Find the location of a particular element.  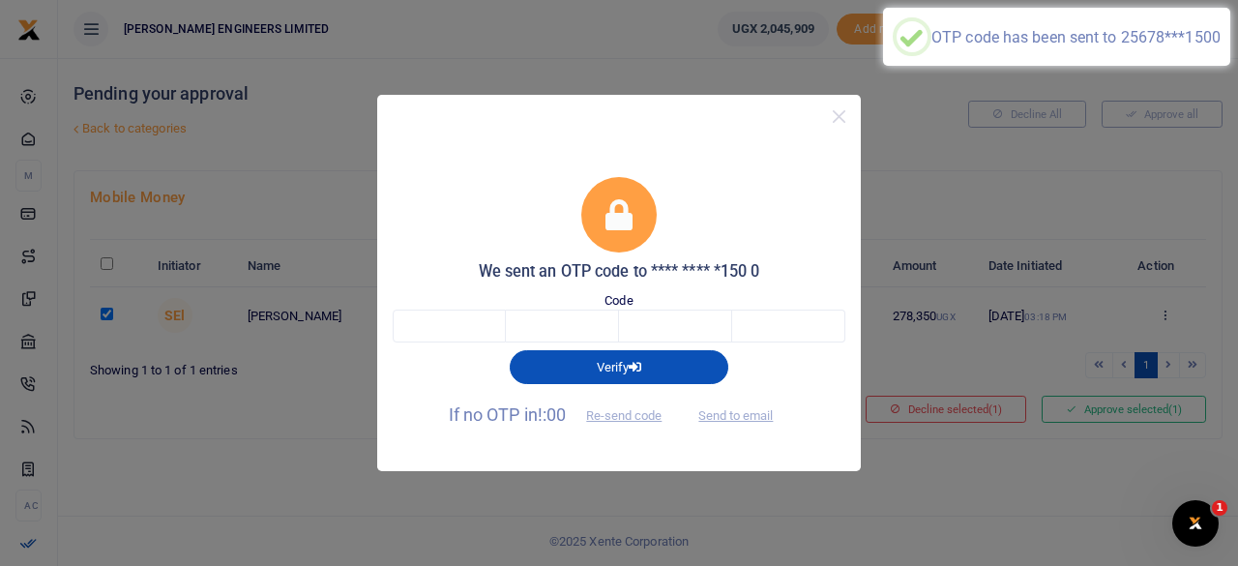

span: If no OTP in is located at coordinates (564, 414).